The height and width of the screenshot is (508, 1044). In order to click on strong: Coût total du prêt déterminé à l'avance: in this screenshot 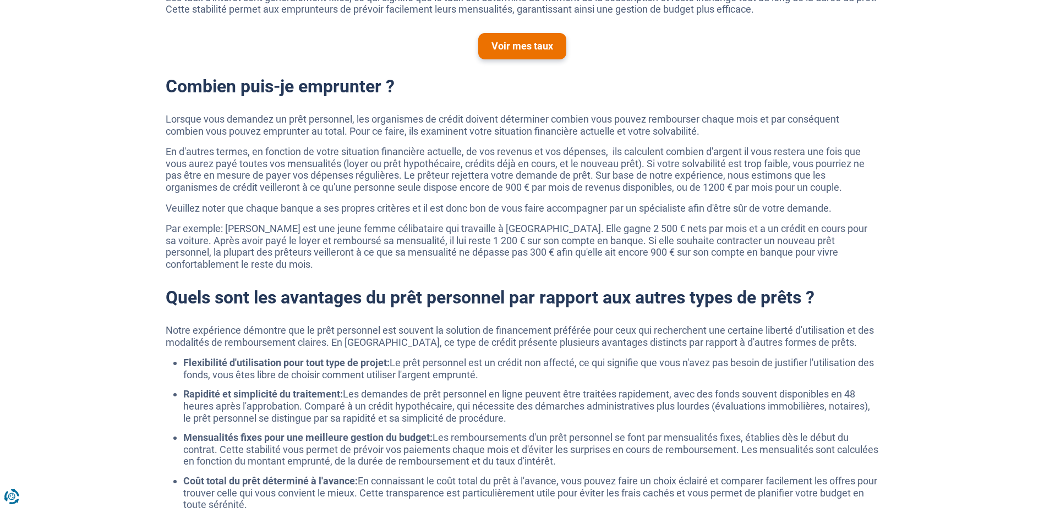, I will do `click(270, 481)`.